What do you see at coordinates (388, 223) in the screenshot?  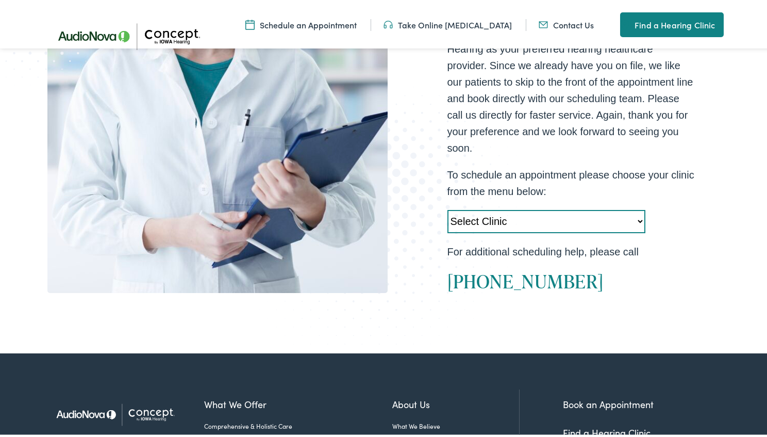 I see `img: Bottom portion of a graphic image with a halftone pattern, adding to the site's aesthetic appeal.` at bounding box center [388, 223].